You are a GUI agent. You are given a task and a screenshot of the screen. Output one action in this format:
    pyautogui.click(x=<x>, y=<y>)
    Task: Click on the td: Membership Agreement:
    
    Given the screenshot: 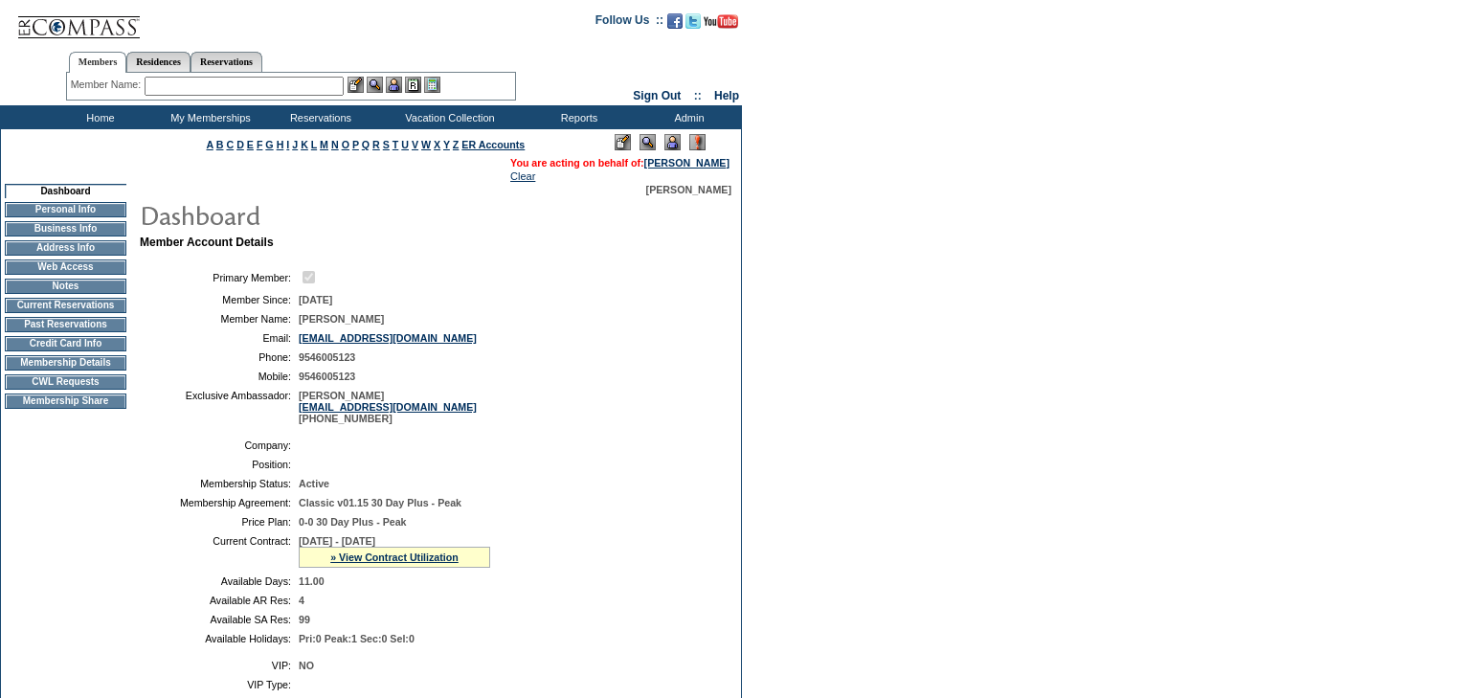 What is the action you would take?
    pyautogui.click(x=219, y=503)
    